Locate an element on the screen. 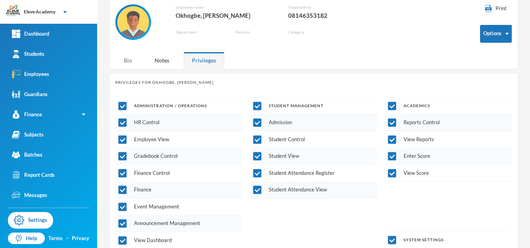  div: Gradebook Control is located at coordinates (179, 157).